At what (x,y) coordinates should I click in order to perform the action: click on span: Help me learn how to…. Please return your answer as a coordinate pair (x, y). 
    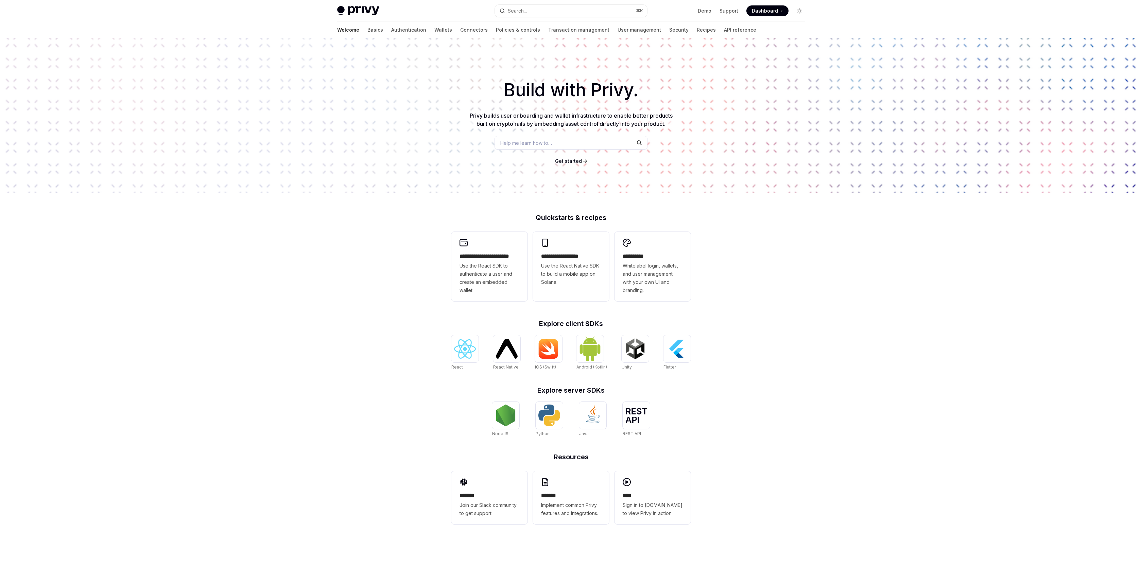
    Looking at the image, I should click on (526, 143).